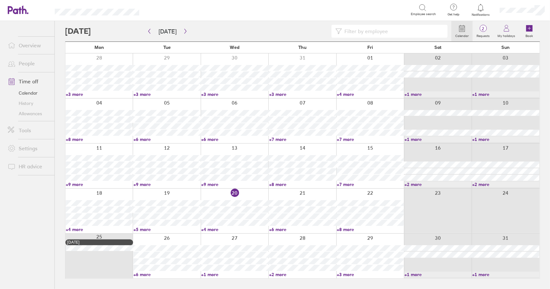 Image resolution: width=550 pixels, height=289 pixels. I want to click on div: Search, so click(165, 10).